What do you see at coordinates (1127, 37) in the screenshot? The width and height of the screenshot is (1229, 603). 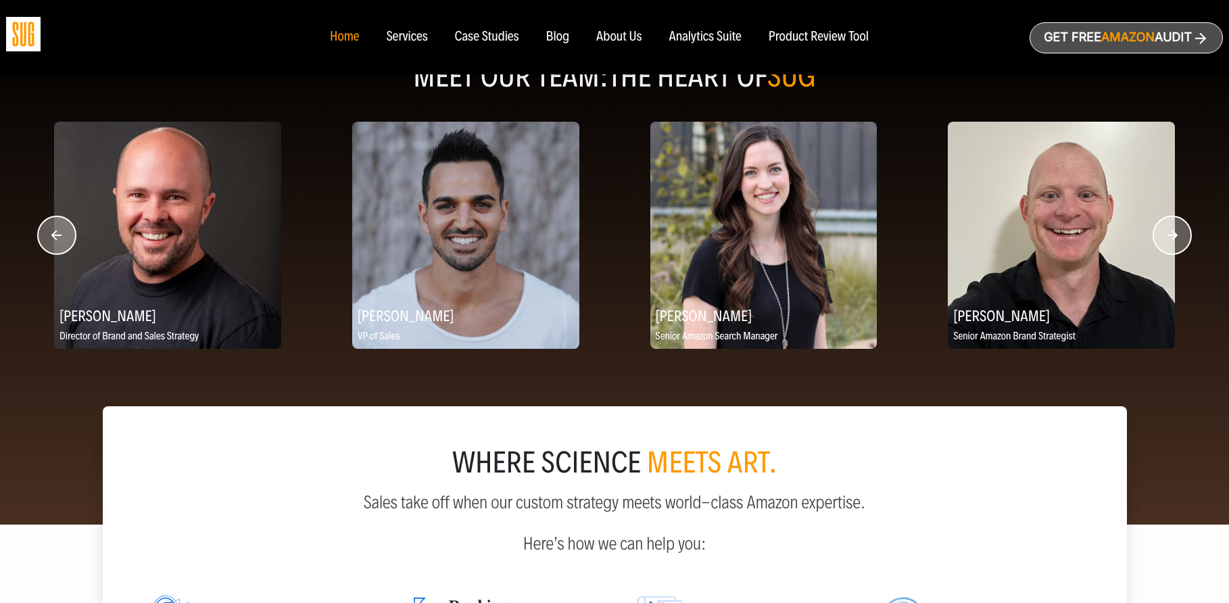 I see `span: Amazon` at bounding box center [1127, 37].